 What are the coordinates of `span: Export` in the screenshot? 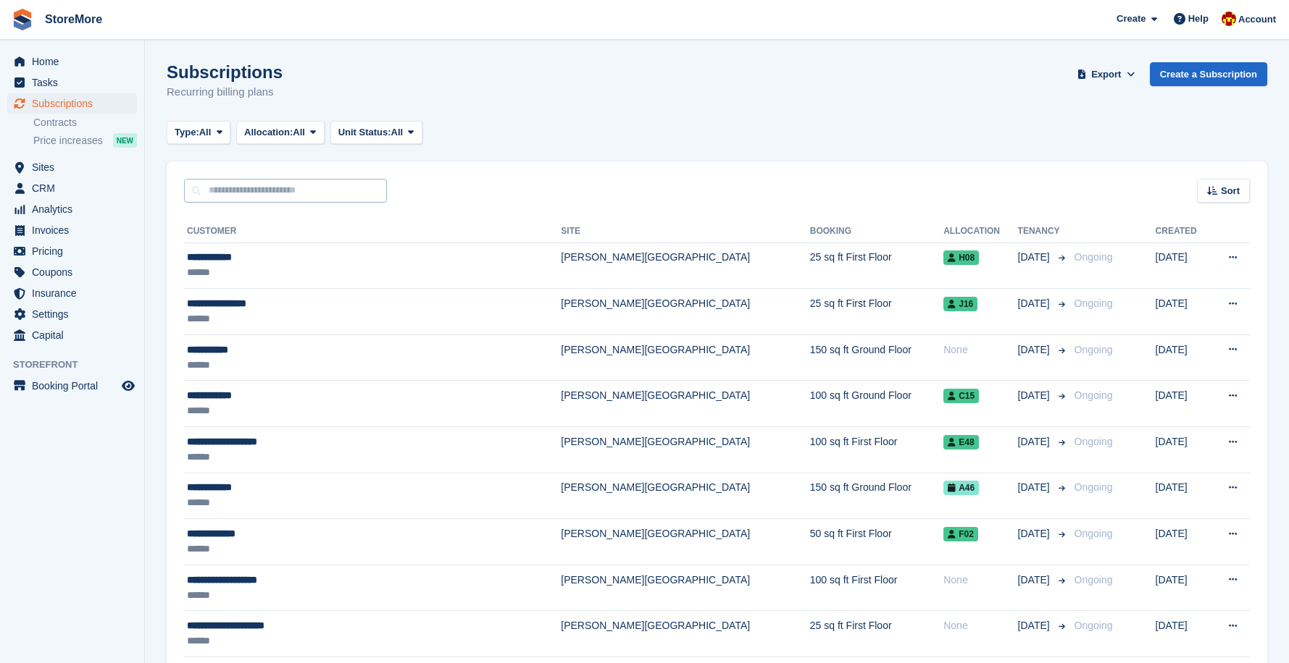 It's located at (1105, 75).